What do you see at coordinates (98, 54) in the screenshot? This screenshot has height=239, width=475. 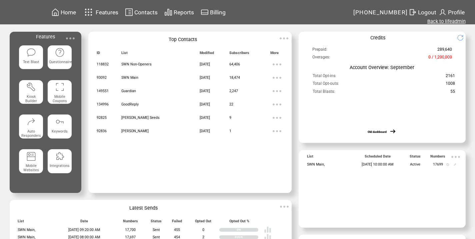 I see `span: ID` at bounding box center [98, 54].